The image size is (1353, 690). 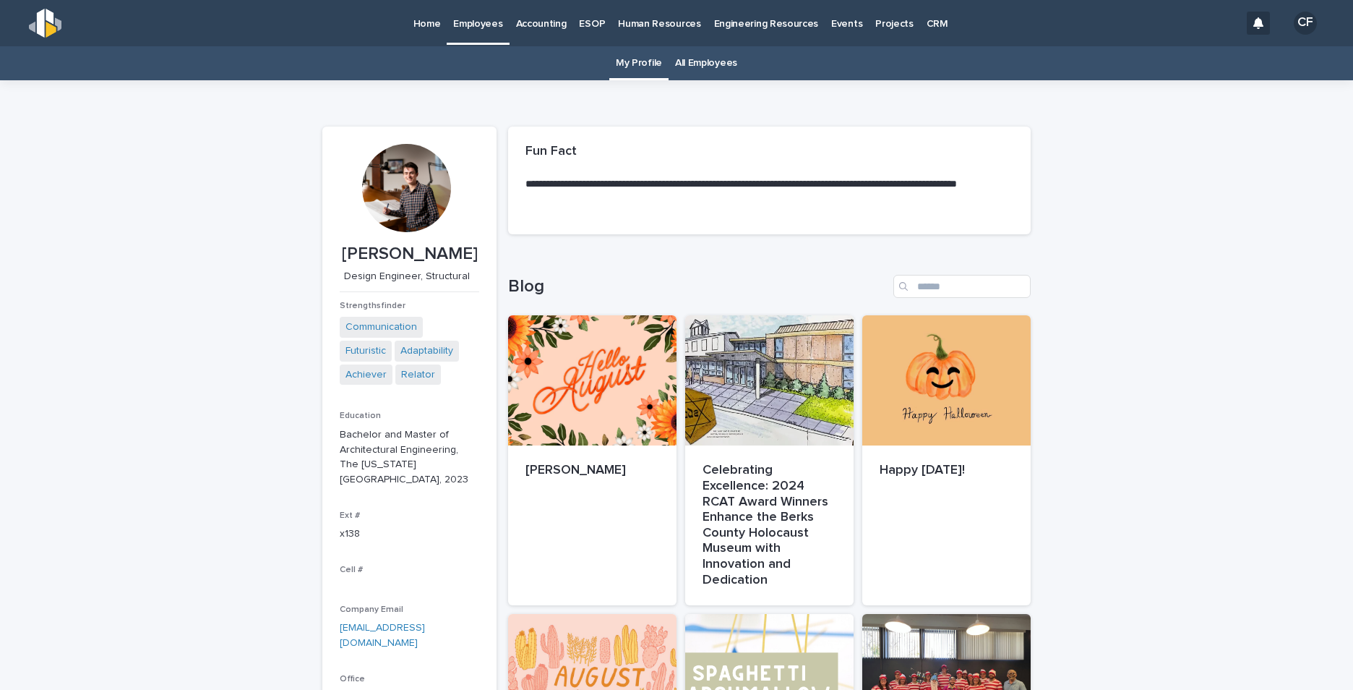 I want to click on span: Cell #, so click(x=351, y=570).